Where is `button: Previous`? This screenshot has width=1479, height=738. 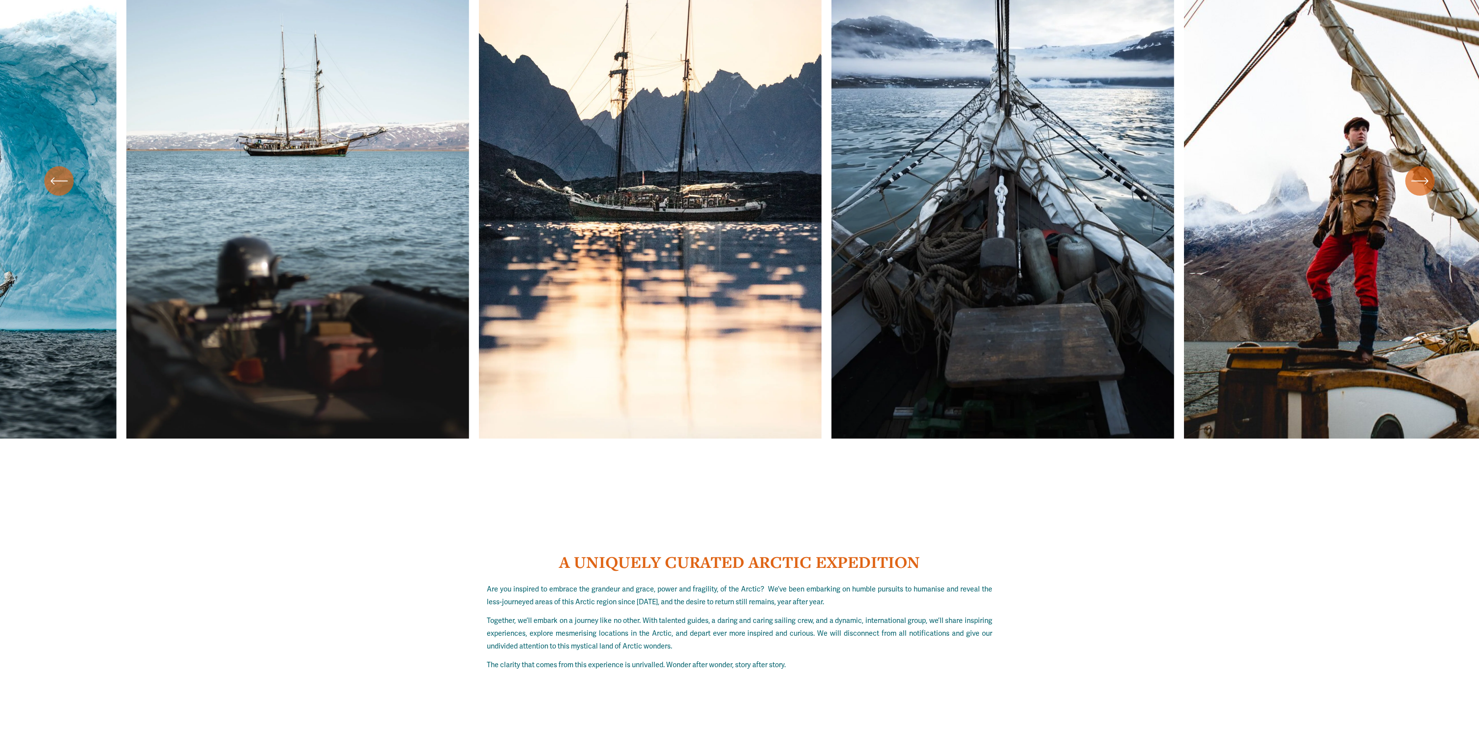
button: Previous is located at coordinates (59, 181).